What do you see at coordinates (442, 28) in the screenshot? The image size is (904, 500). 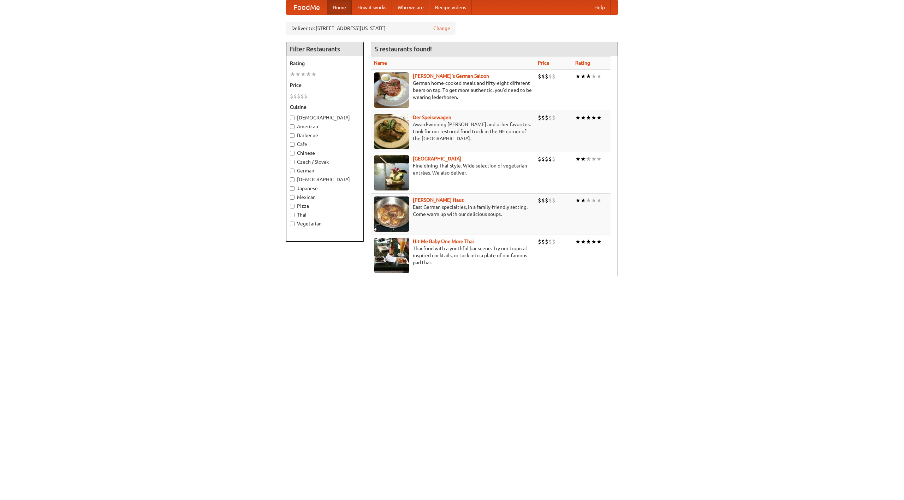 I see `a: Change` at bounding box center [442, 28].